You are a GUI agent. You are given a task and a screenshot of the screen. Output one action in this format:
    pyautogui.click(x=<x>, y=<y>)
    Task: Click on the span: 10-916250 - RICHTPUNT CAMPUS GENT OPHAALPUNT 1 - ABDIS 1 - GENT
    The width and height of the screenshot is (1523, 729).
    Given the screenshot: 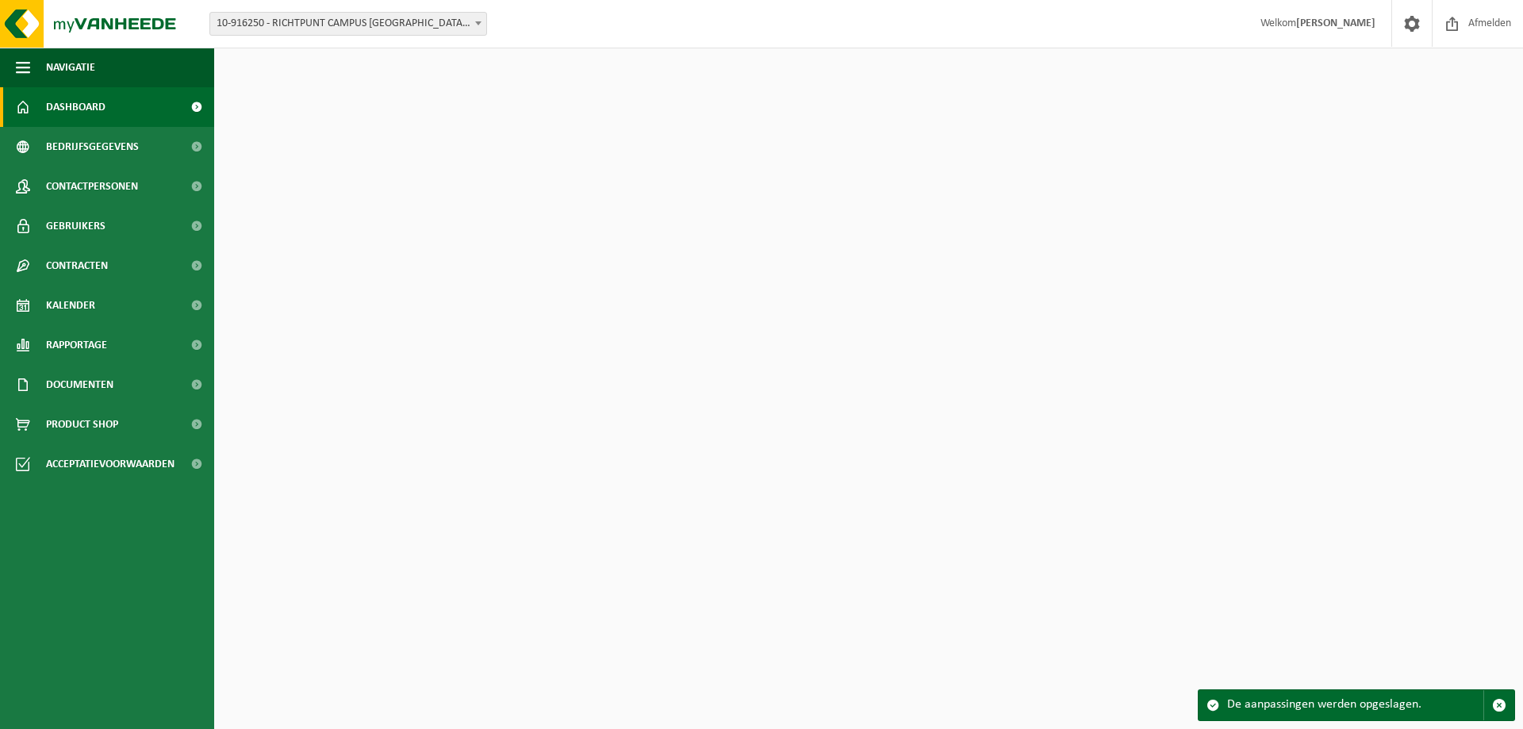 What is the action you would take?
    pyautogui.click(x=348, y=24)
    